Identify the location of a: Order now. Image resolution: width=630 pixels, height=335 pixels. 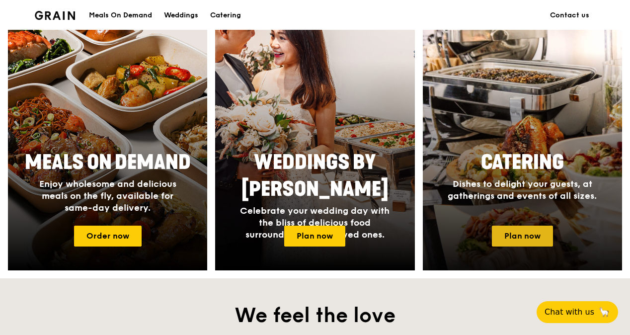
(108, 236).